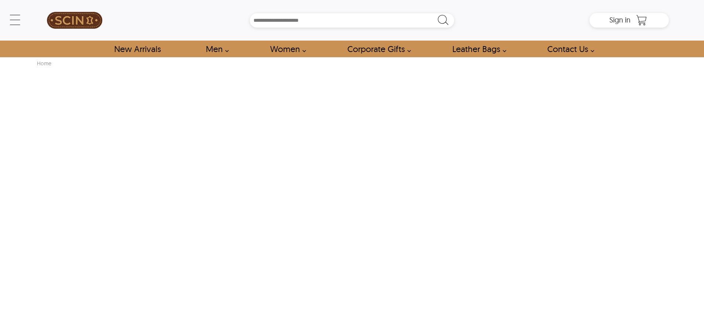 The image size is (704, 336). What do you see at coordinates (75, 20) in the screenshot?
I see `a: SCIN` at bounding box center [75, 20].